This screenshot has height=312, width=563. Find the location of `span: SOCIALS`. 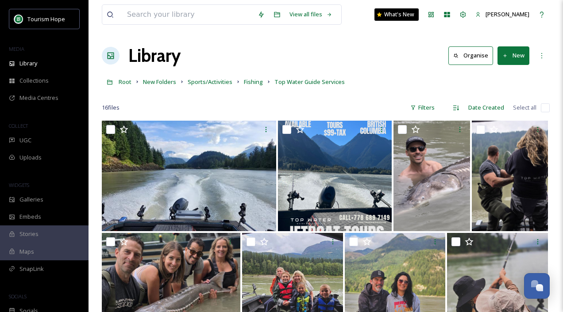

span: SOCIALS is located at coordinates (18, 297).